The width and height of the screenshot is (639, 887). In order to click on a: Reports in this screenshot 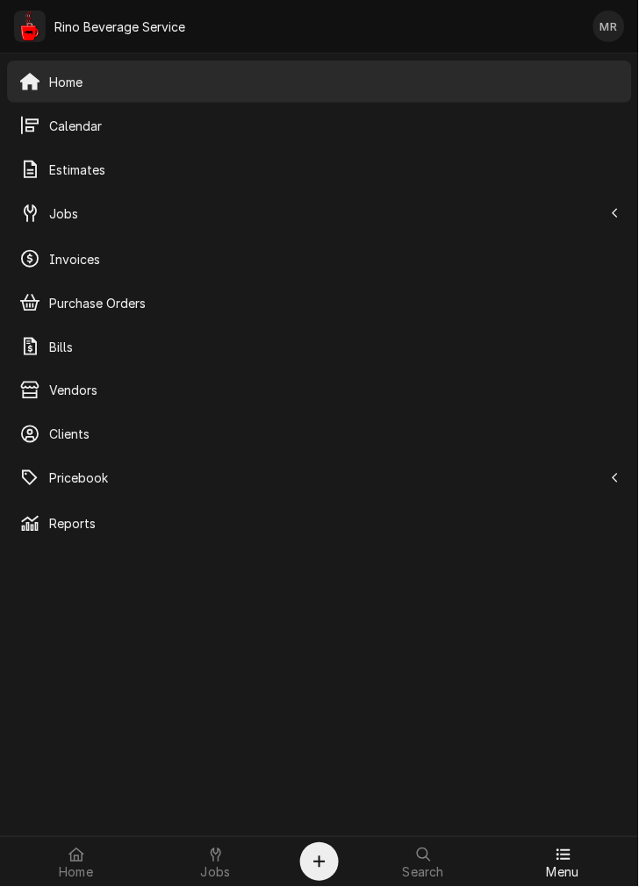, I will do `click(319, 524)`.